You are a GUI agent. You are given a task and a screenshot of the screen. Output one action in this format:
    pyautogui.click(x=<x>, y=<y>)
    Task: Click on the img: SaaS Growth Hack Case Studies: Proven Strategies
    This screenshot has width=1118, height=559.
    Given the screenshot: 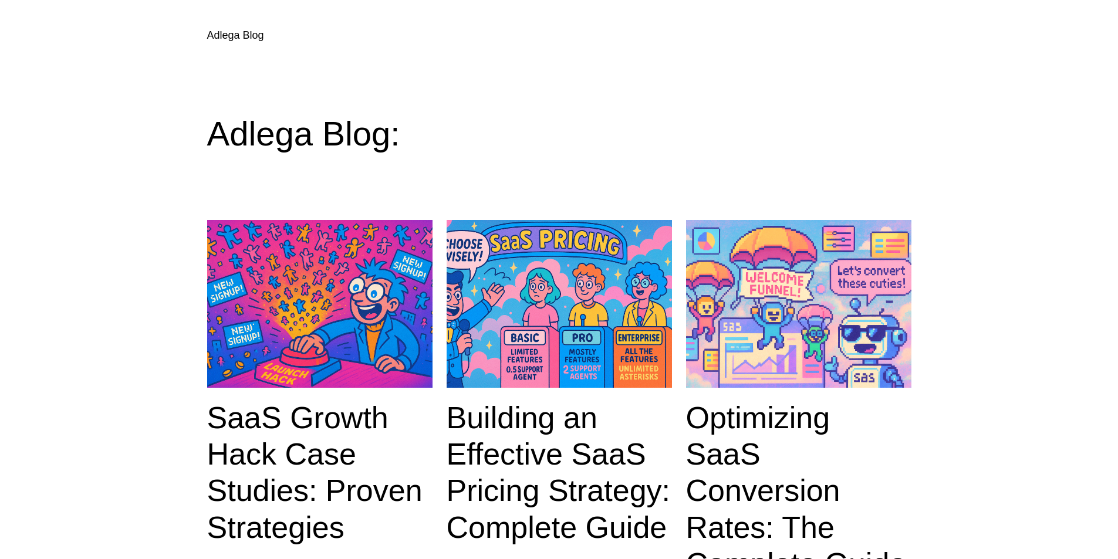 What is the action you would take?
    pyautogui.click(x=320, y=304)
    